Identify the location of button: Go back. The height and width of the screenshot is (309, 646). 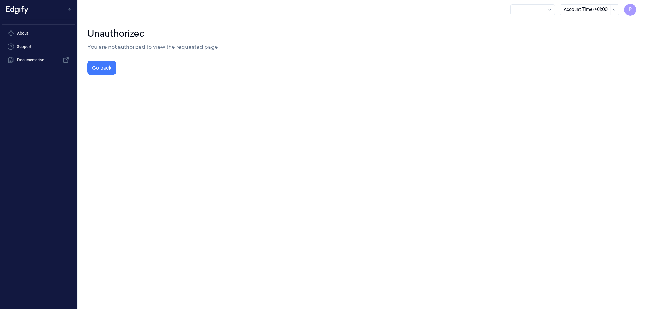
(102, 68).